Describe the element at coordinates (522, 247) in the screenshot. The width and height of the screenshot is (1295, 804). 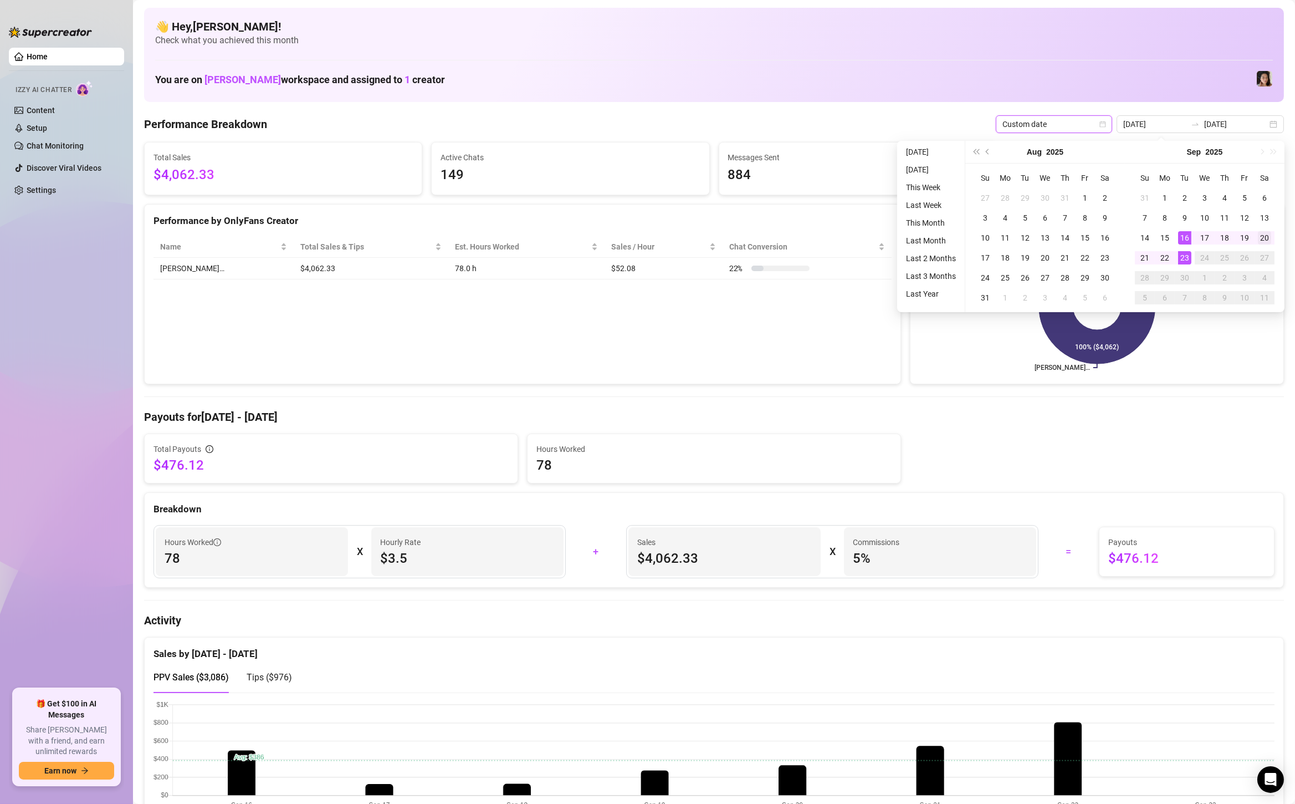
I see `div: Est. Hours Worked` at that location.